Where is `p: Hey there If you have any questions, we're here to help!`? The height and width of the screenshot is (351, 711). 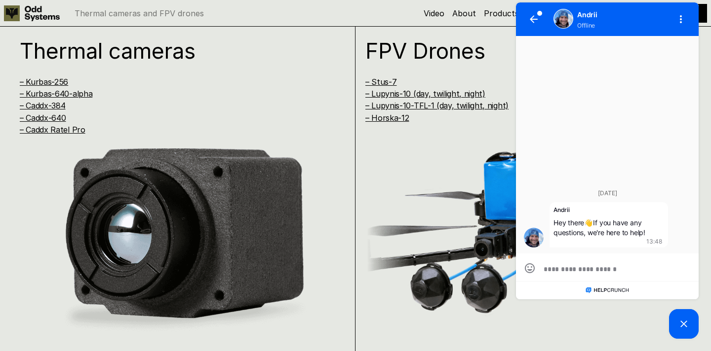
p: Hey there If you have any questions, we're here to help! is located at coordinates (95, 228).